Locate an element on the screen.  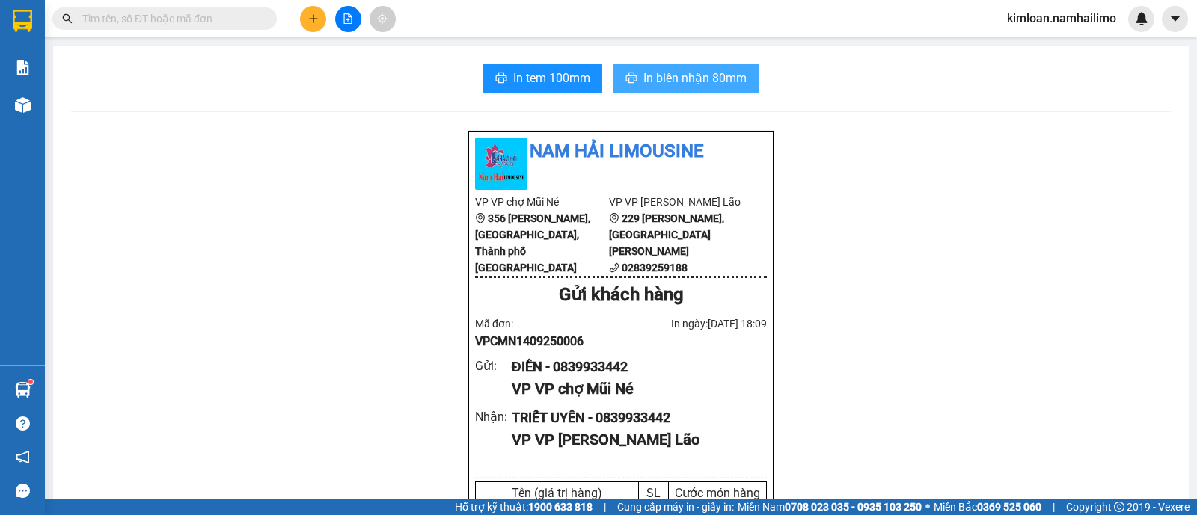
img: logo.jpg is located at coordinates (501, 164).